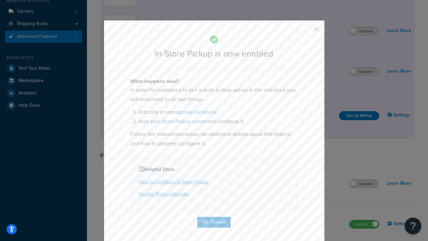 The image size is (428, 241). Describe the element at coordinates (214, 81) in the screenshot. I see `h4: What happens now?` at that location.